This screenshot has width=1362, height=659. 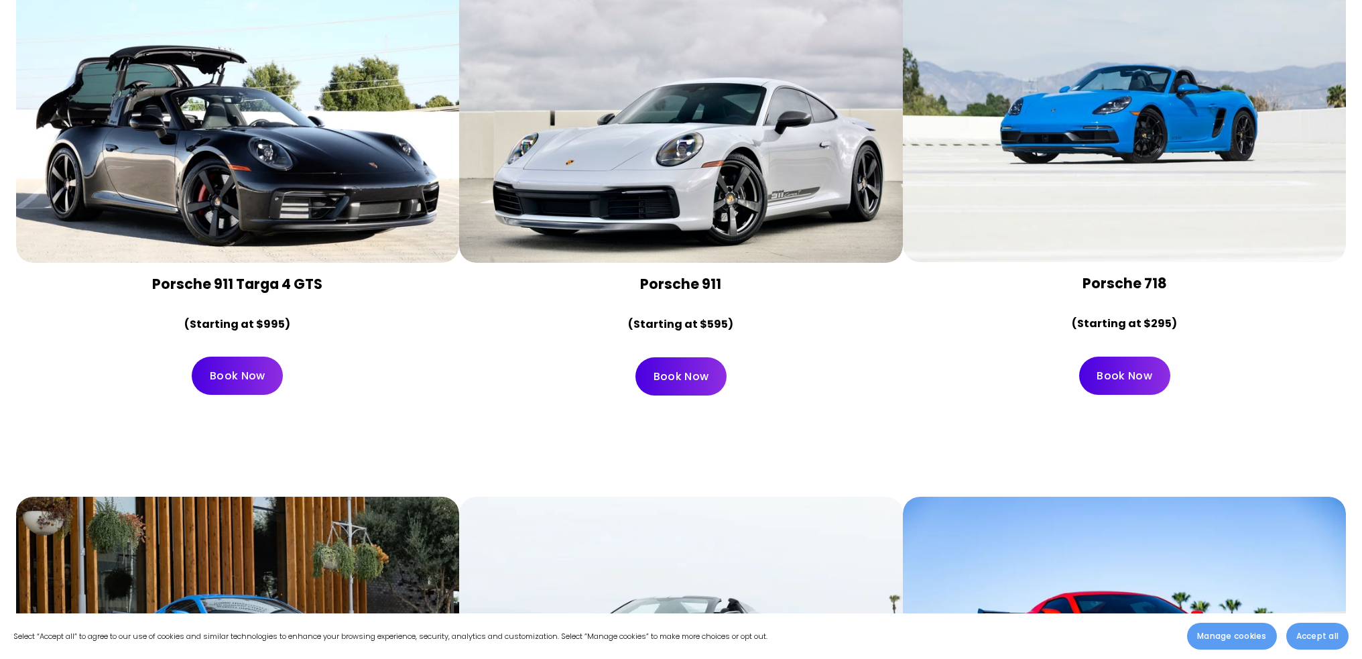 I want to click on button: Manage cookies, so click(x=1232, y=636).